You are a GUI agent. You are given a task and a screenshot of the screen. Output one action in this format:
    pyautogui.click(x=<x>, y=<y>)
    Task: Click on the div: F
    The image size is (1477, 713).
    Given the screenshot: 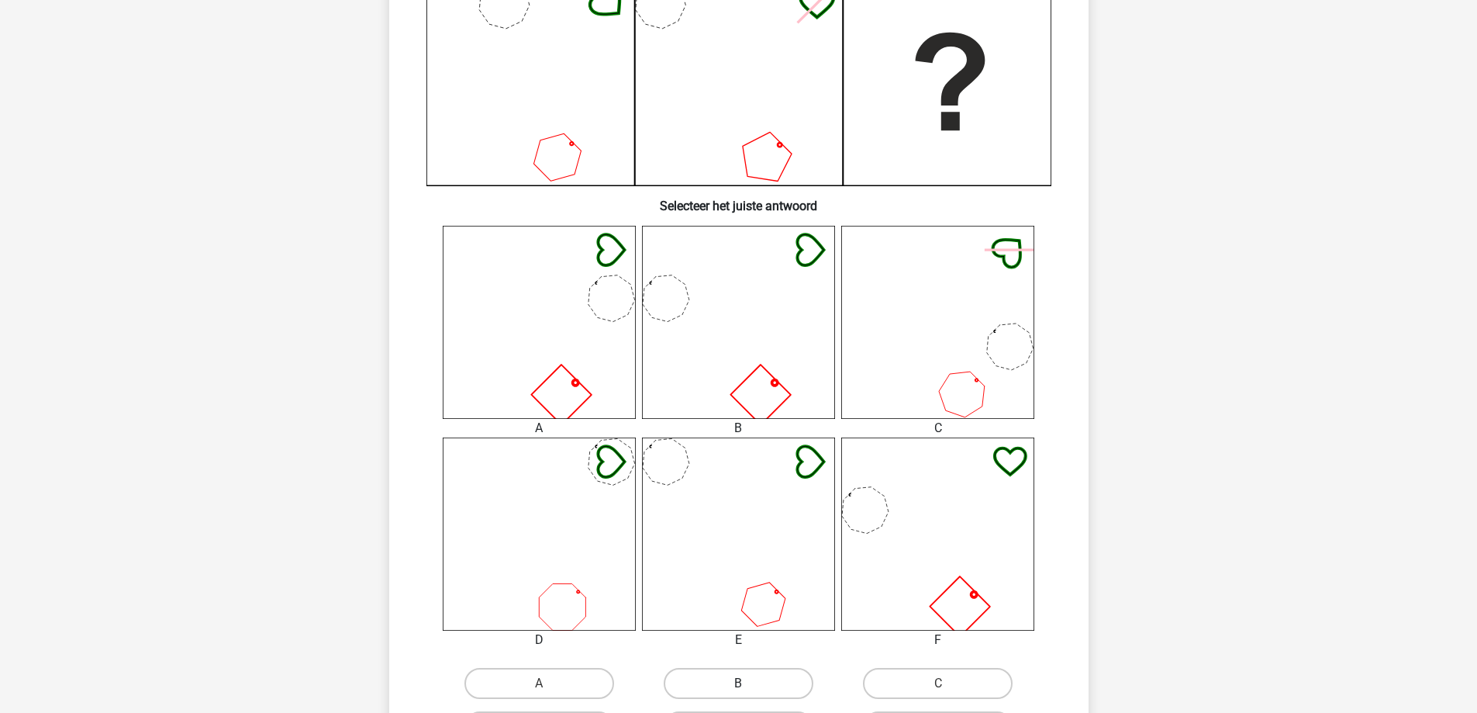 What is the action you would take?
    pyautogui.click(x=938, y=640)
    